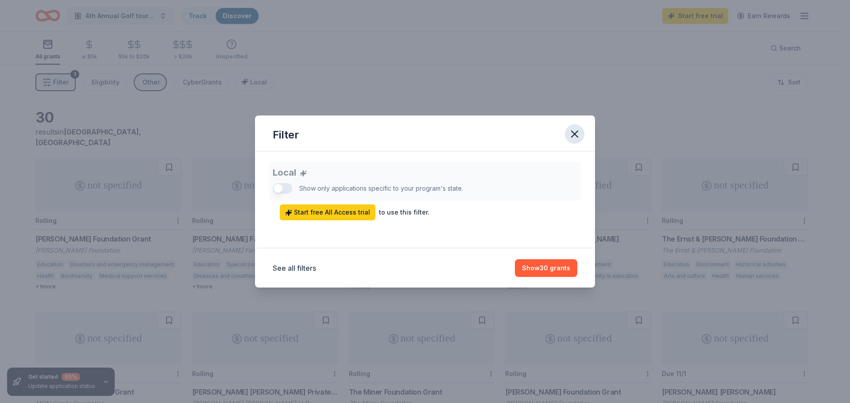 This screenshot has width=850, height=403. Describe the element at coordinates (294, 268) in the screenshot. I see `button: See all filters` at that location.